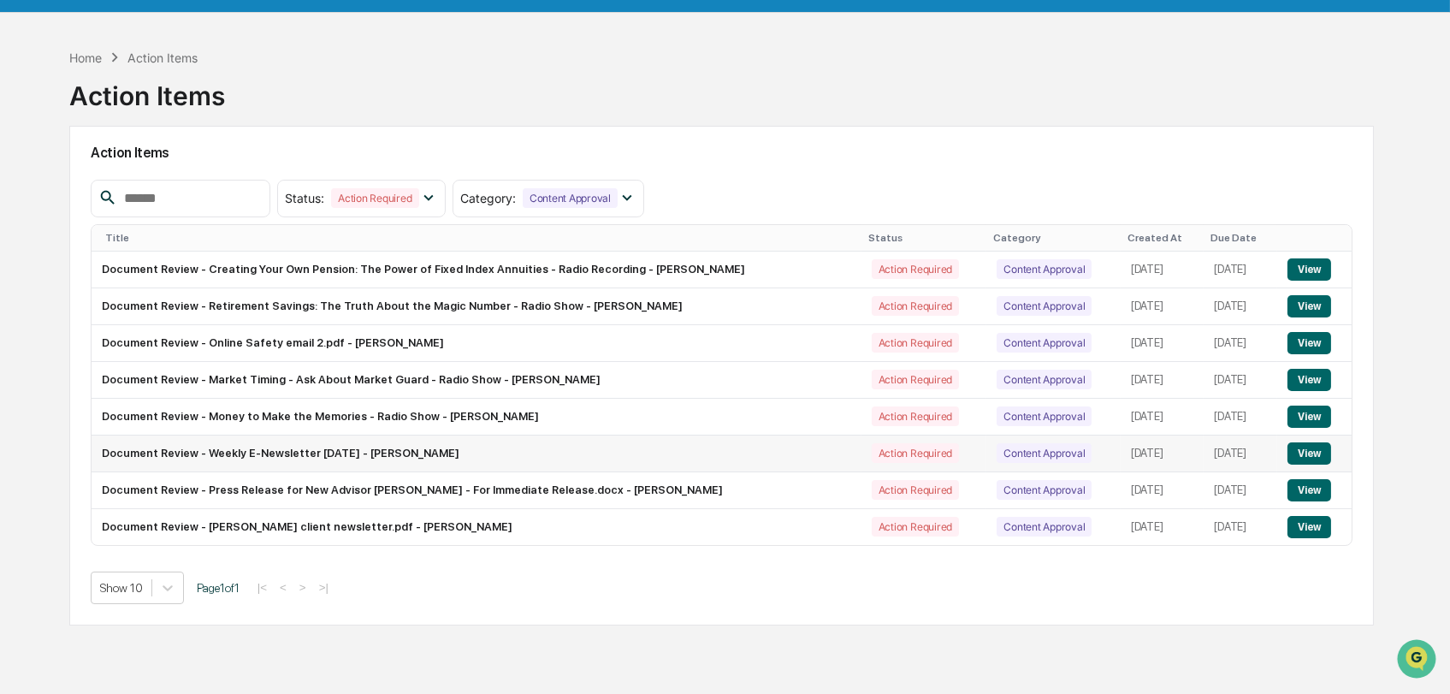 Image resolution: width=1450 pixels, height=694 pixels. Describe the element at coordinates (33, 146) in the screenshot. I see `img: 1746055101610-c473b297-6a78-478c-a979-82029cc54cd1` at that location.